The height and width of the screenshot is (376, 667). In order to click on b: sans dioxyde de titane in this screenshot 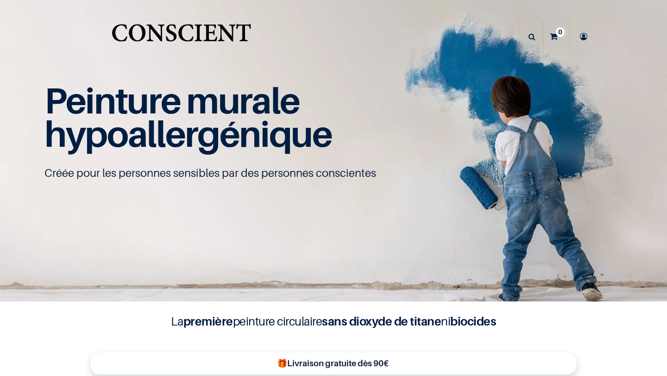, I will do `click(381, 321)`.